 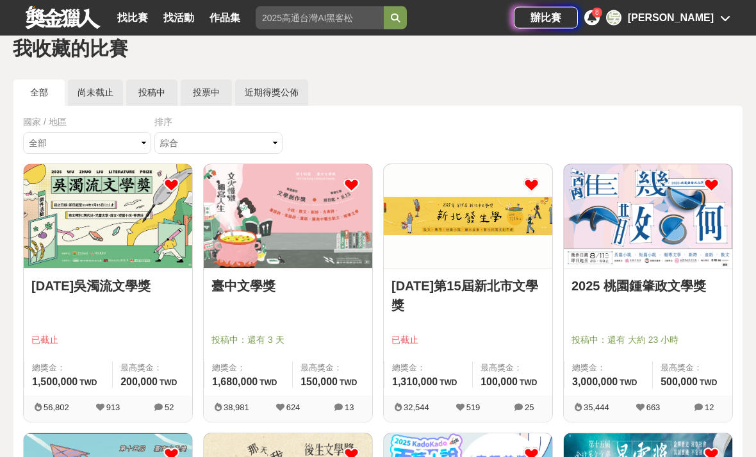 I want to click on span: 1,500,000, so click(x=54, y=382).